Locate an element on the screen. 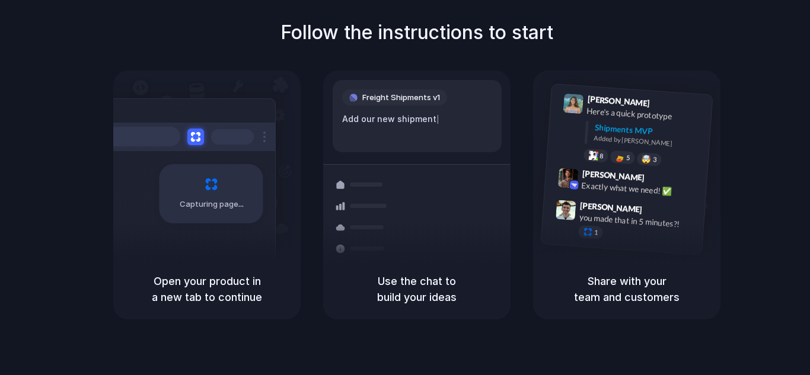  div: Shipments MVP is located at coordinates (648, 131).